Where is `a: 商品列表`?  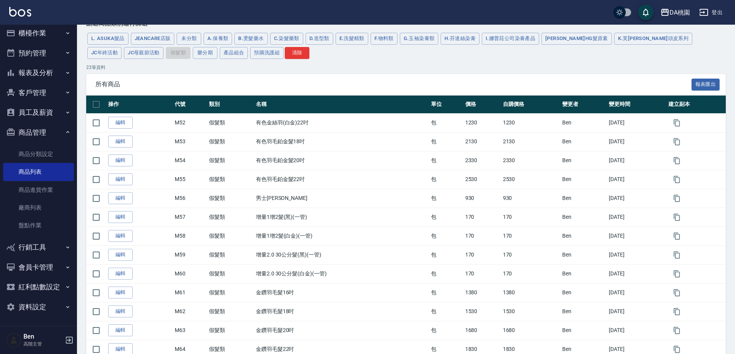 a: 商品列表 is located at coordinates (38, 172).